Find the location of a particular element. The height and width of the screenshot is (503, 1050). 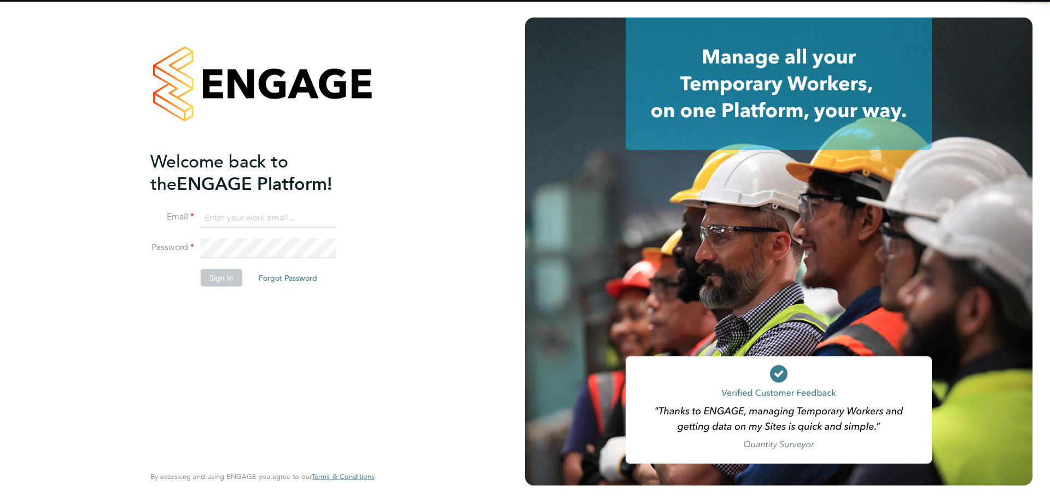

button: Sign In is located at coordinates (221, 278).